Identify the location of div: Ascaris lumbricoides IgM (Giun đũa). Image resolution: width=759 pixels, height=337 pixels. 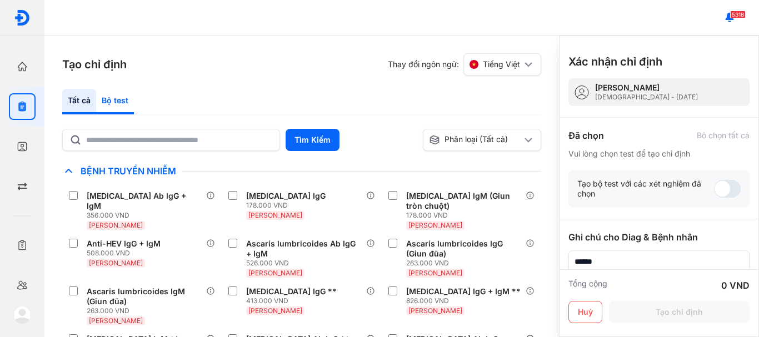
(144, 297).